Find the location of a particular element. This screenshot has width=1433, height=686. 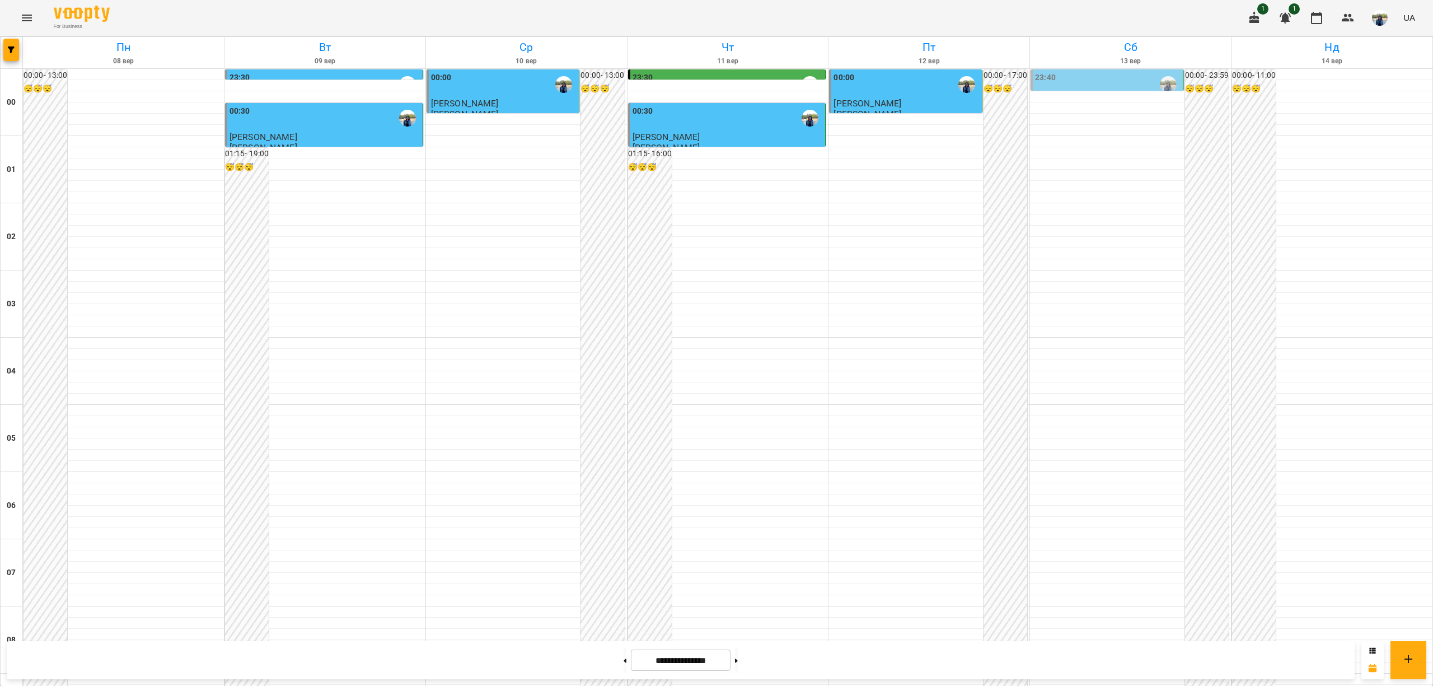

h6: Сб is located at coordinates (1130, 47).